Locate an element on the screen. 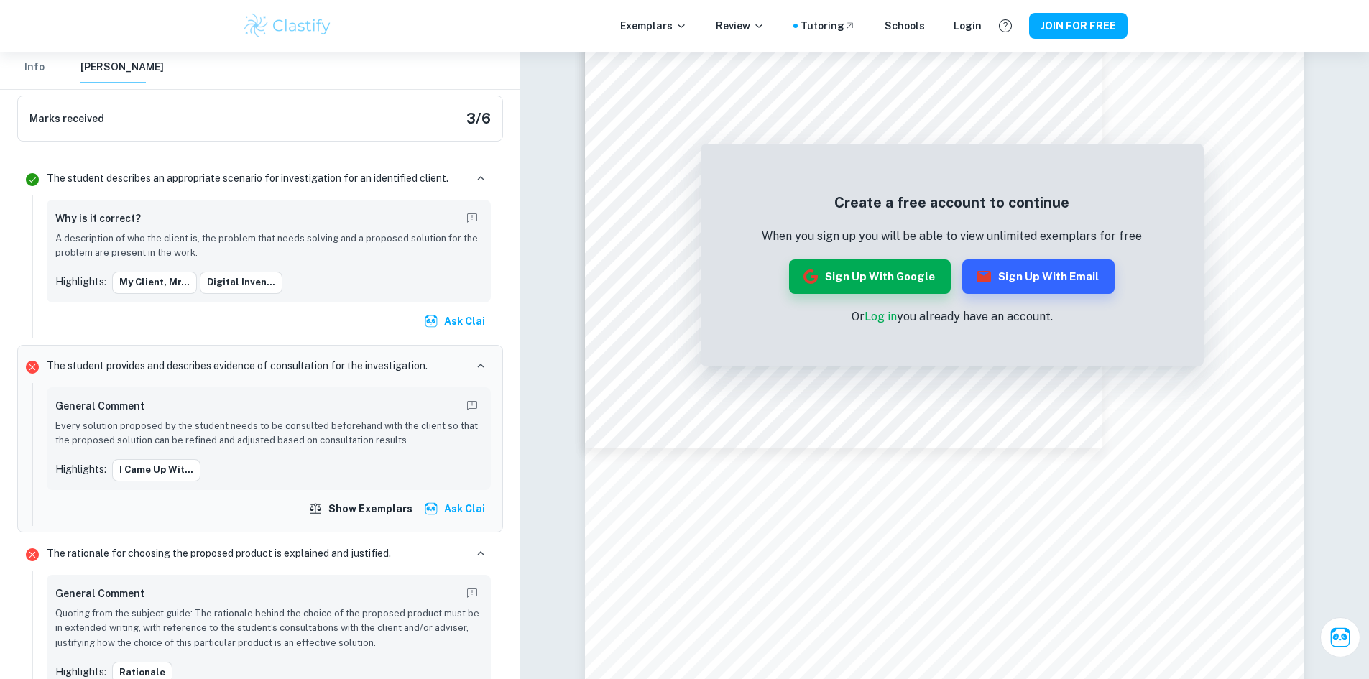 This screenshot has height=679, width=1369. a: Tutoring is located at coordinates (828, 26).